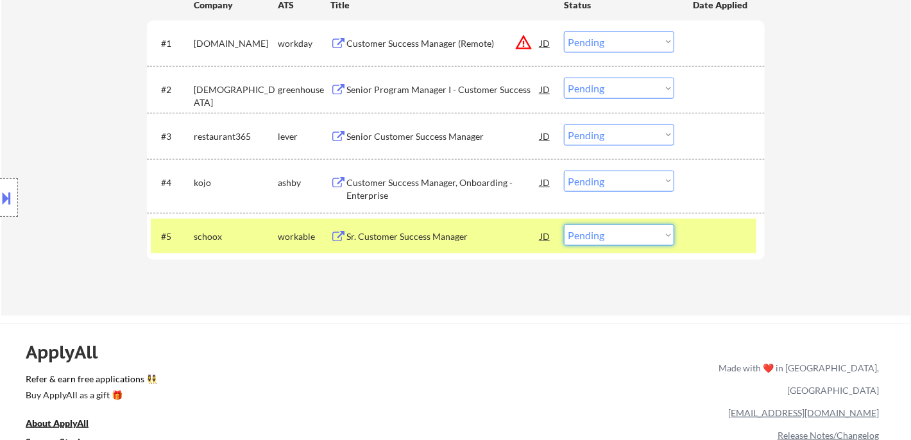 Image resolution: width=911 pixels, height=440 pixels. Describe the element at coordinates (90, 396) in the screenshot. I see `a: Buy ApplyAll as a gift 🎁` at that location.